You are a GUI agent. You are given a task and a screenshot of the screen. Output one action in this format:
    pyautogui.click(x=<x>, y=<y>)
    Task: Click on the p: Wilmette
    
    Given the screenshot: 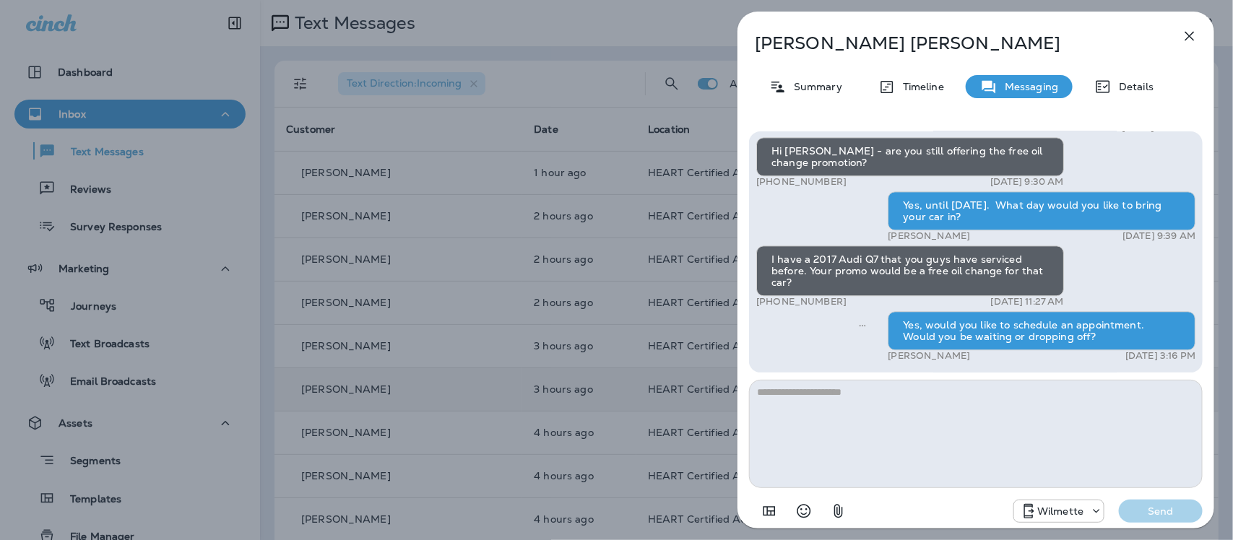 What is the action you would take?
    pyautogui.click(x=1061, y=511)
    